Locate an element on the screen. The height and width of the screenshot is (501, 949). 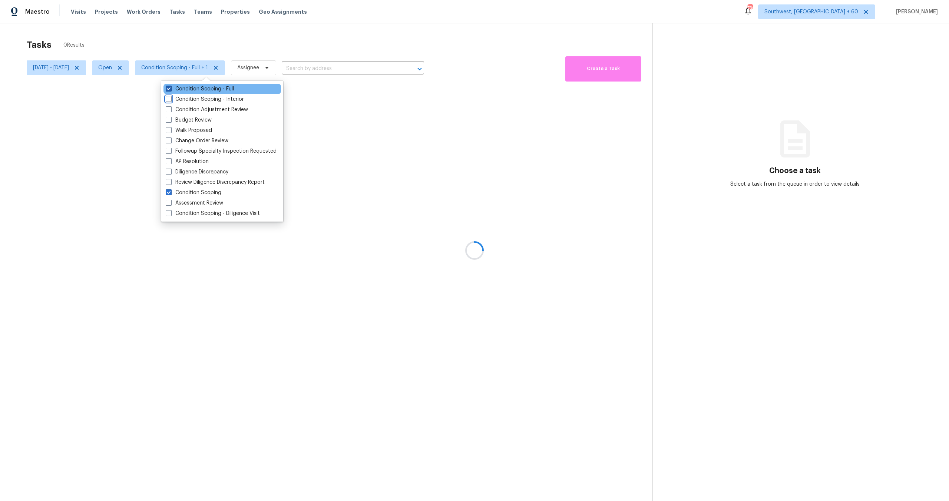
label: Followup Specialty Inspection Requested is located at coordinates (221, 151).